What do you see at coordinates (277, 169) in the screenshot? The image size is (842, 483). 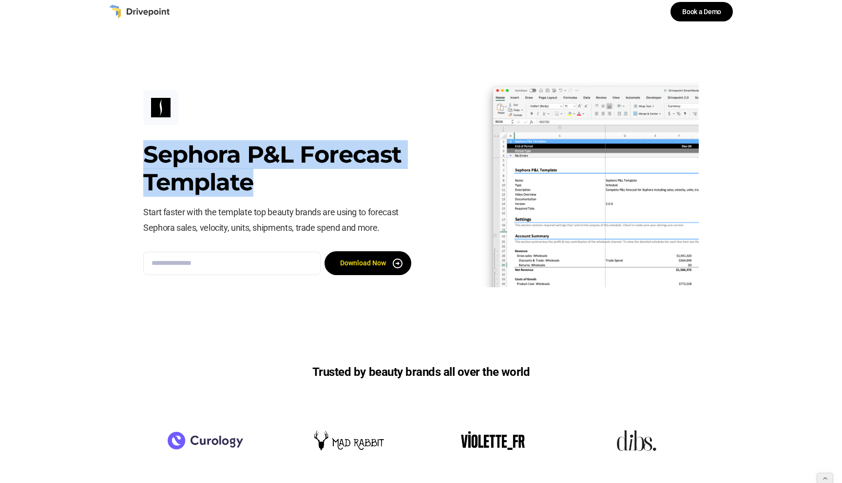 I see `h3: Sephora P&L Forecast Template` at bounding box center [277, 169].